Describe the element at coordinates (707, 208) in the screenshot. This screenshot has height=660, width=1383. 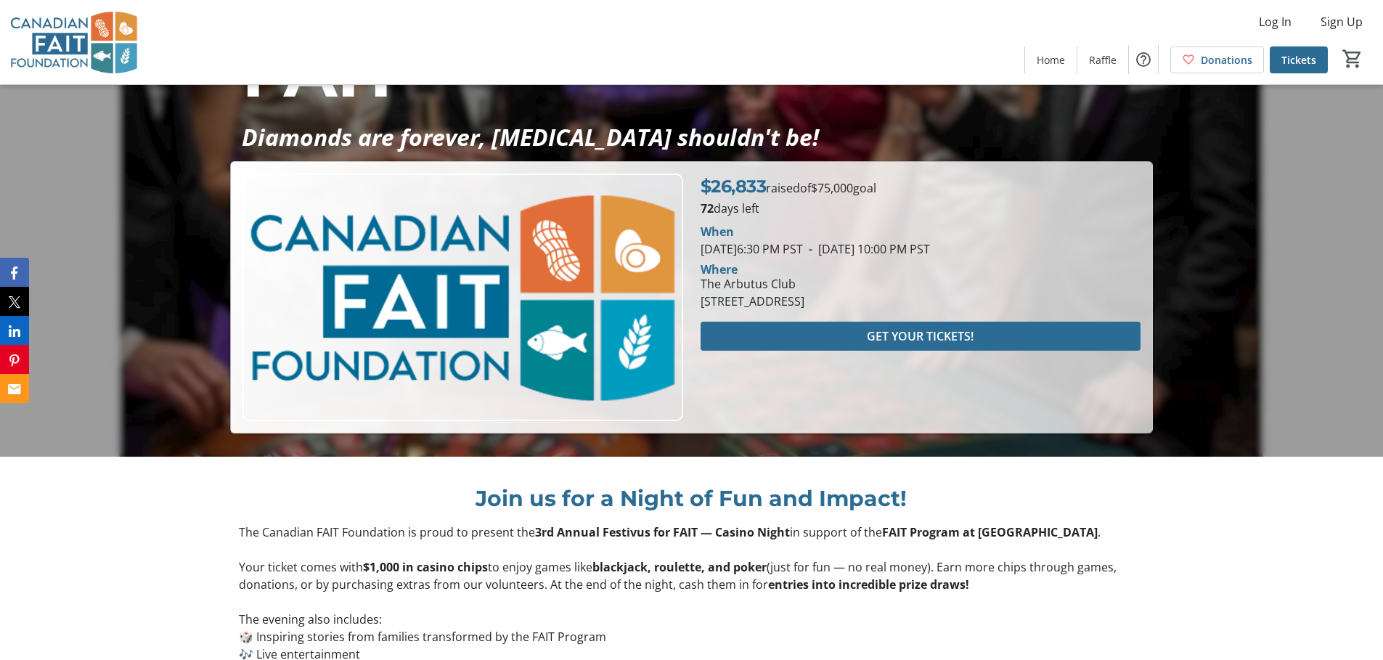
I see `span: 72` at that location.